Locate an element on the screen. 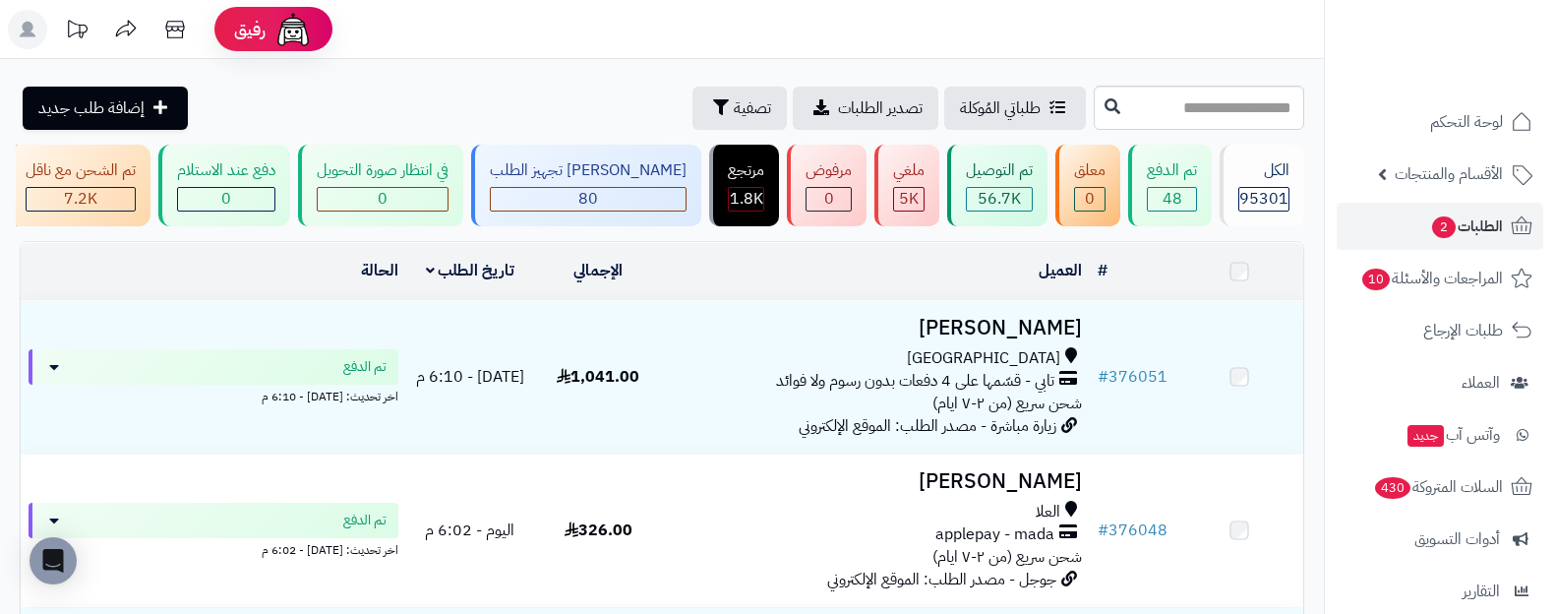 The width and height of the screenshot is (1555, 614). span: رفيق is located at coordinates (250, 30).